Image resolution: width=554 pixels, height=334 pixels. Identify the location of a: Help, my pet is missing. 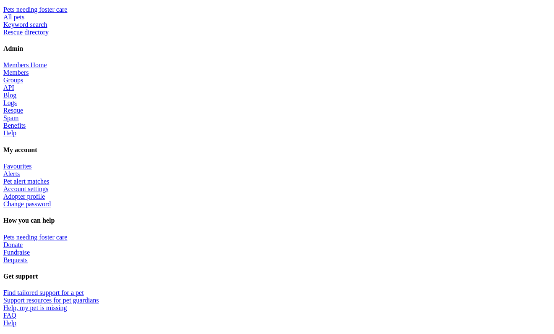
(35, 307).